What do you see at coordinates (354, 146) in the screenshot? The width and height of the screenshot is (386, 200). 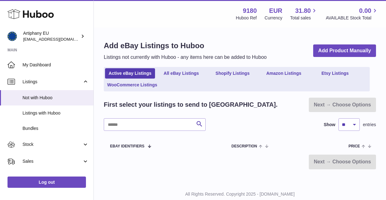 I see `span: Price` at bounding box center [354, 146].